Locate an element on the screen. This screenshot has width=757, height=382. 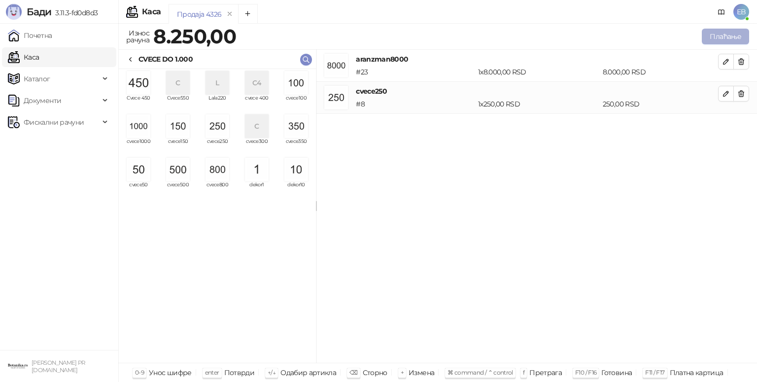
img: Logo is located at coordinates (14, 12).